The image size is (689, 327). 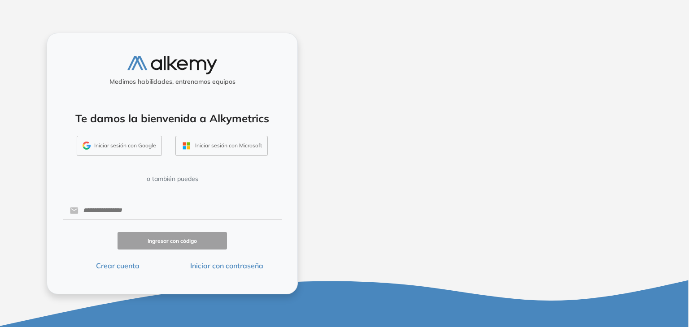 I want to click on button: Ingresar con código, so click(x=172, y=241).